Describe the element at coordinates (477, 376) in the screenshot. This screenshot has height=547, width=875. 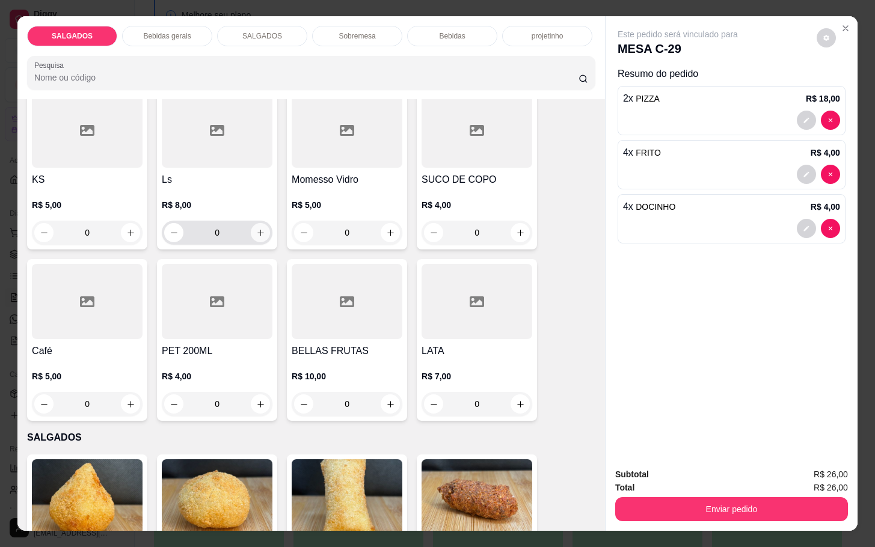
I see `p: R$ 7,00` at that location.